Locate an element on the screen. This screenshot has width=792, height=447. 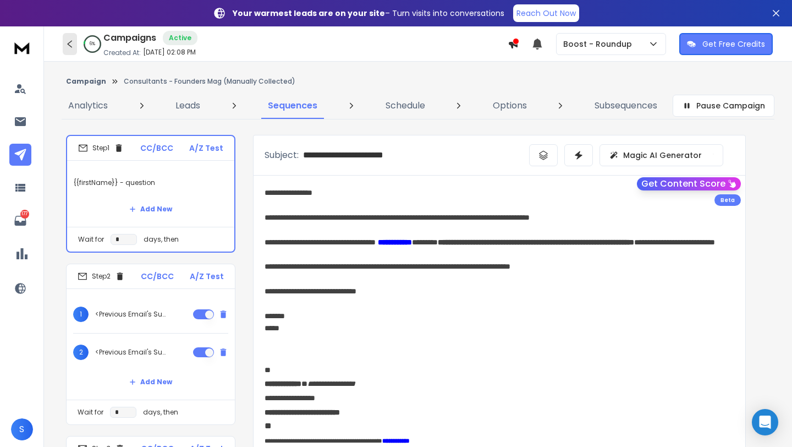
img: logo is located at coordinates (22, 47).